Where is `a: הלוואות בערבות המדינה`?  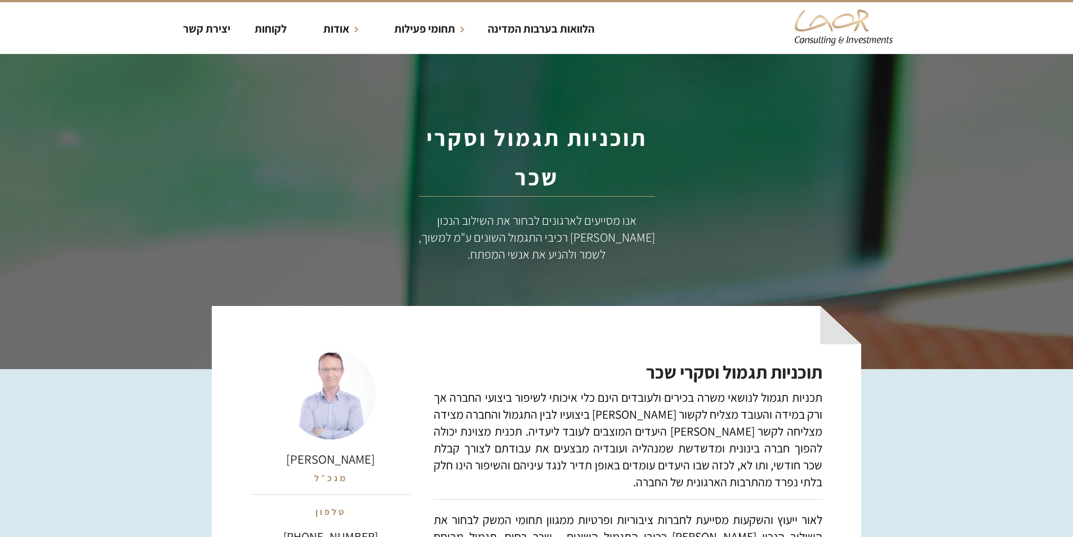 a: הלוואות בערבות המדינה is located at coordinates (541, 28).